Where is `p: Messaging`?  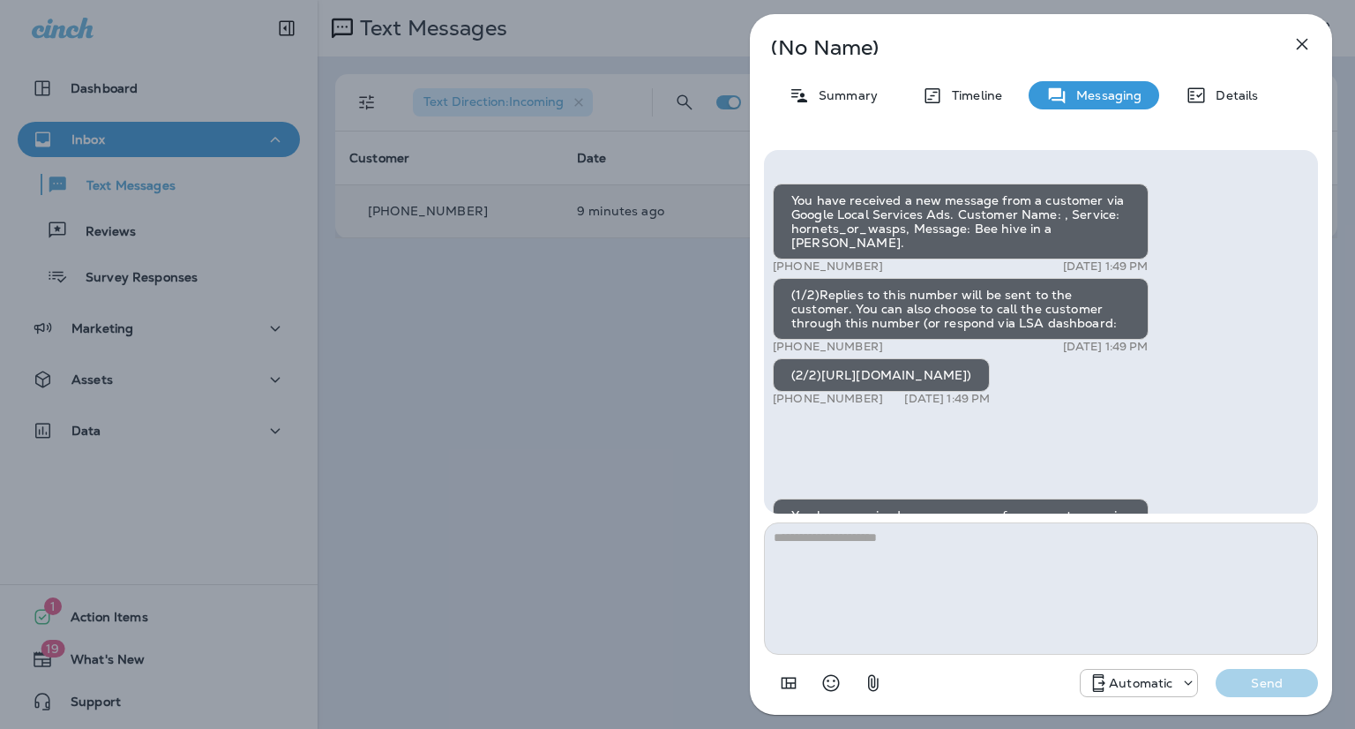 p: Messaging is located at coordinates (1105, 95).